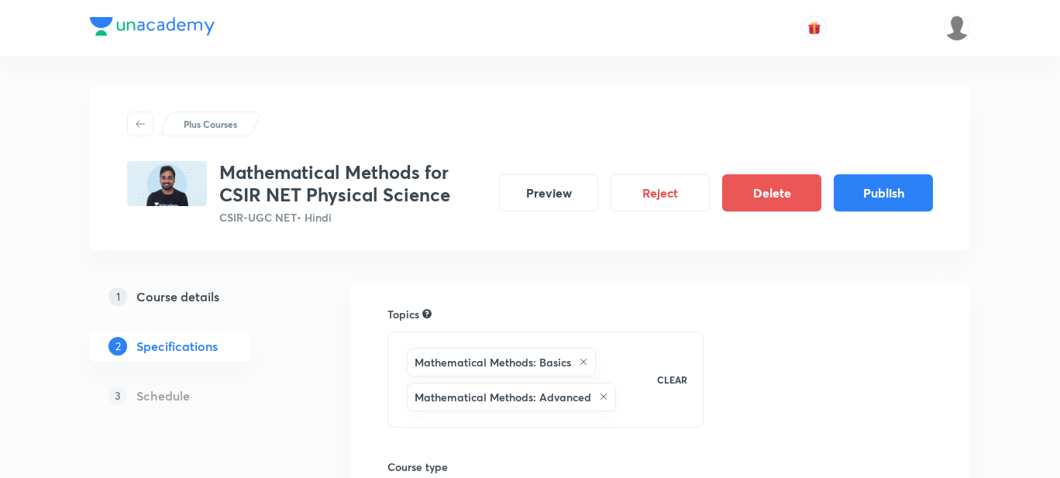 The image size is (1060, 478). What do you see at coordinates (118, 346) in the screenshot?
I see `p: 2` at bounding box center [118, 346].